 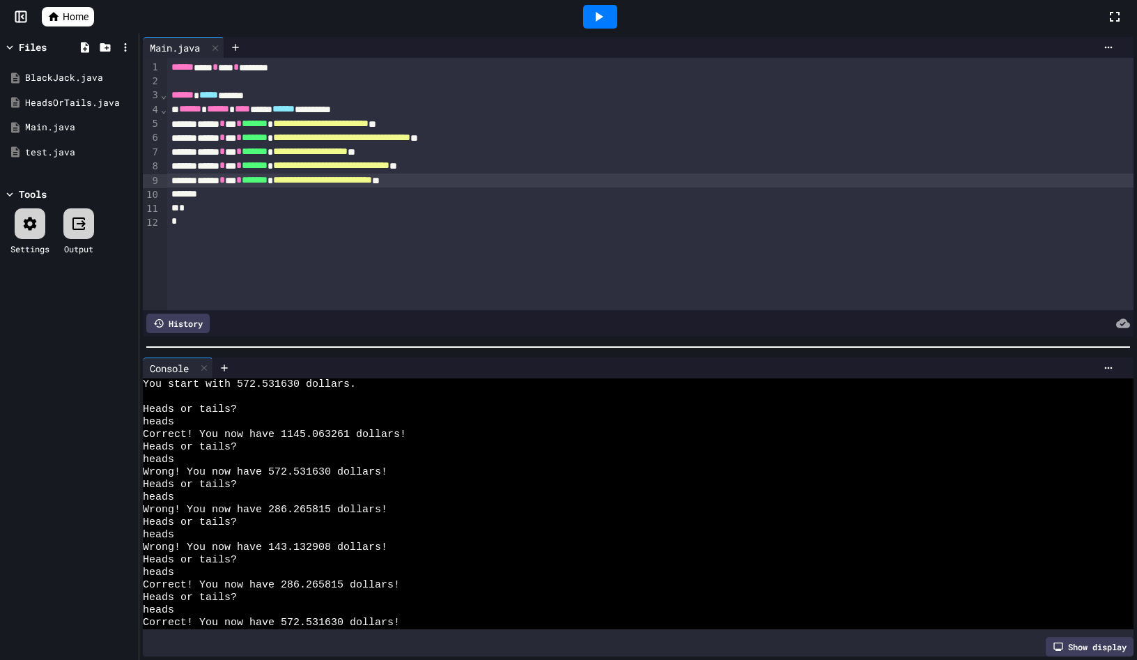 I want to click on div: BlackJack.java, so click(x=79, y=78).